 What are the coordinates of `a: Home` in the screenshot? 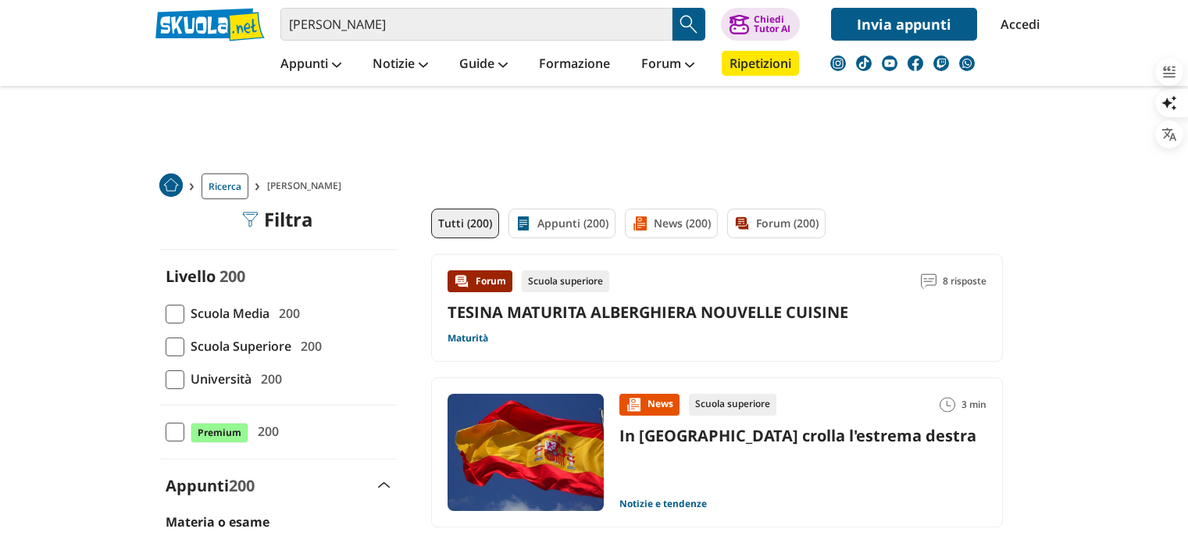 It's located at (171, 186).